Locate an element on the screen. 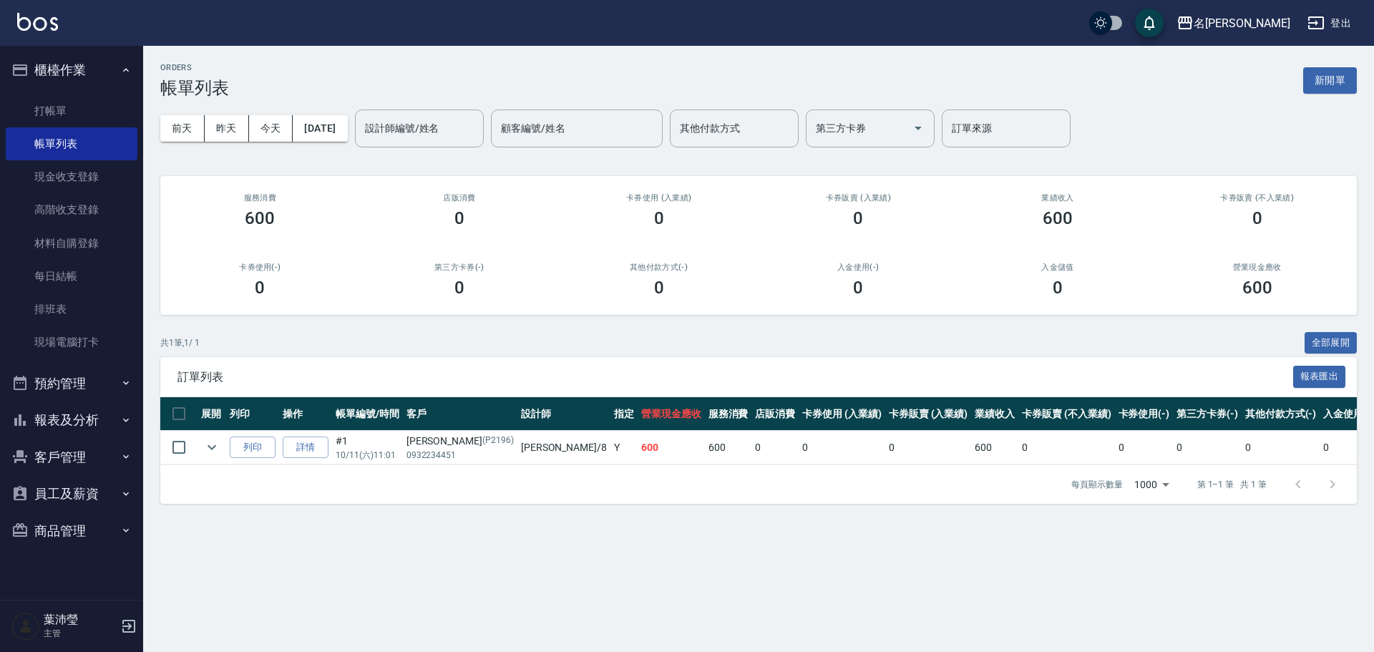 Image resolution: width=1374 pixels, height=652 pixels. h2: 入金儲值 is located at coordinates (1058, 267).